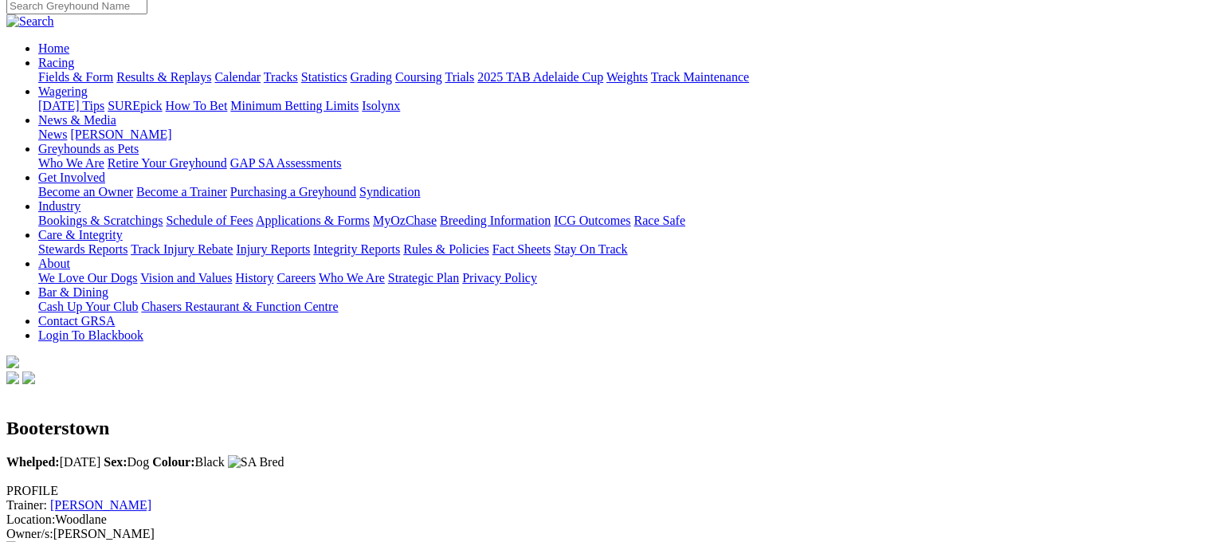  What do you see at coordinates (88, 148) in the screenshot?
I see `a: Greyhounds as Pets` at bounding box center [88, 148].